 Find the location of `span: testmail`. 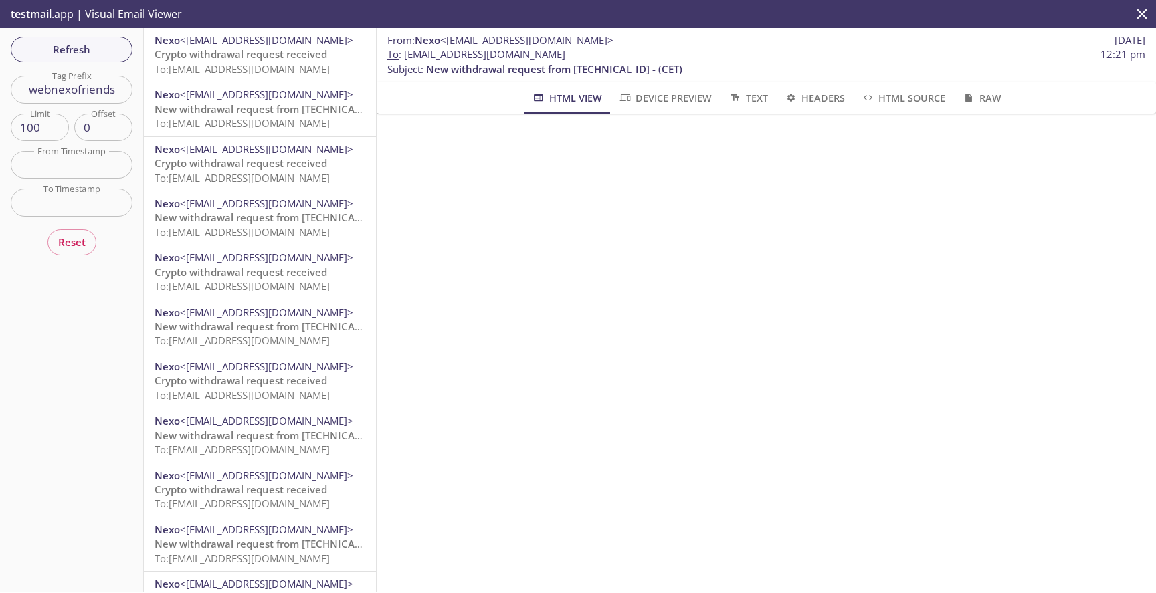

span: testmail is located at coordinates (31, 14).